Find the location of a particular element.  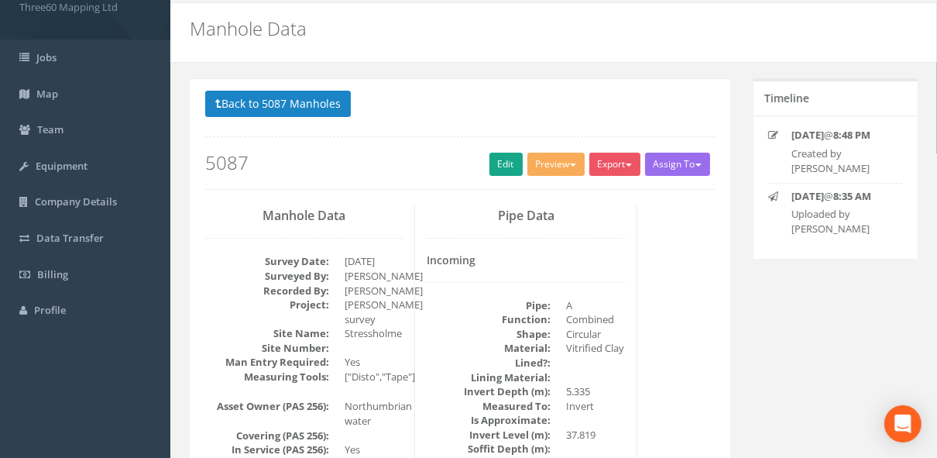

dt: Function: is located at coordinates (489, 319).